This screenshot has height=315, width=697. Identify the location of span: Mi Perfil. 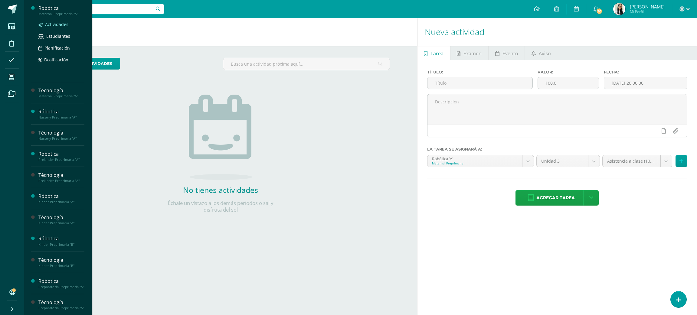
(647, 11).